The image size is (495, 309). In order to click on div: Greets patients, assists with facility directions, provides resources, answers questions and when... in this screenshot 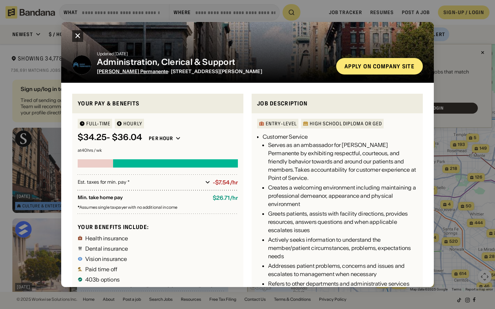, I will do `click(343, 222)`.